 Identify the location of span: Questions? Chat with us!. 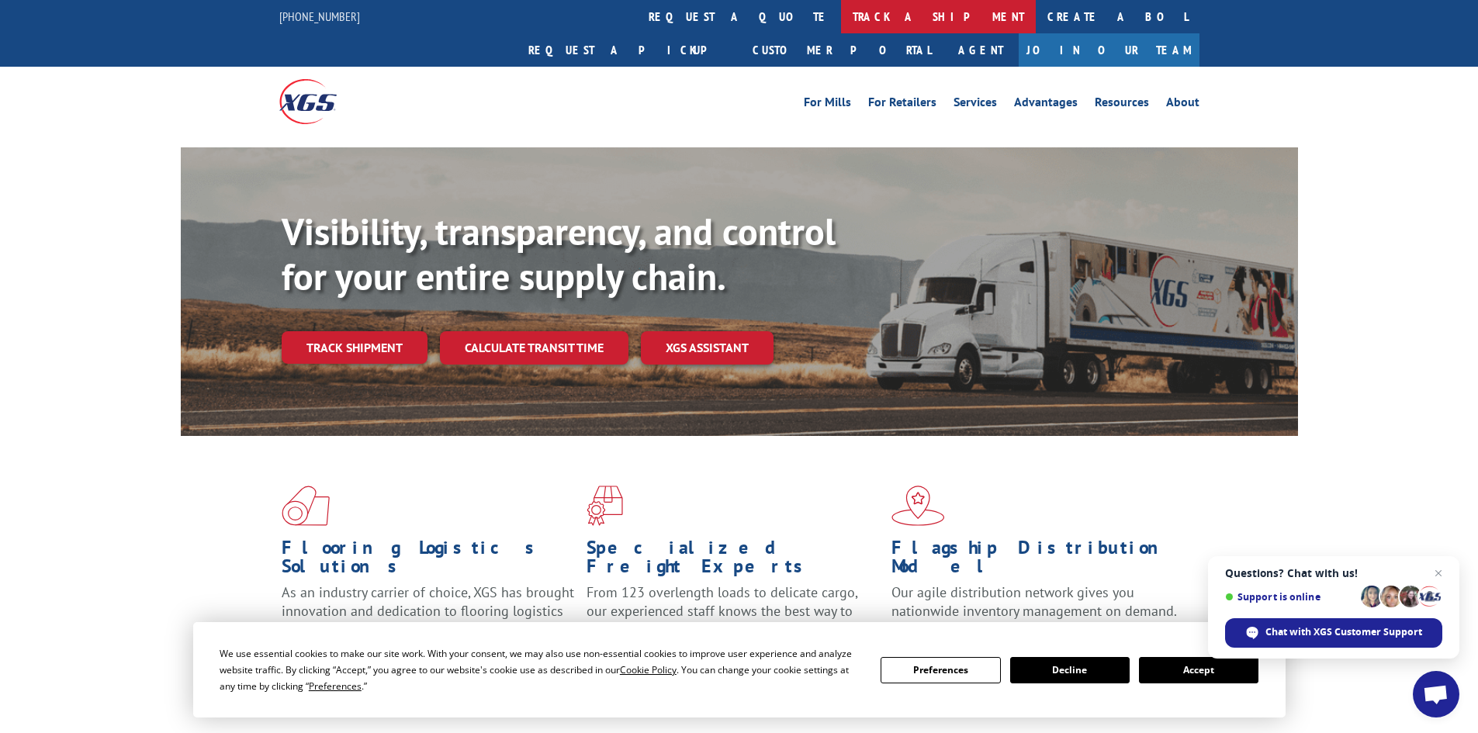
(1333, 573).